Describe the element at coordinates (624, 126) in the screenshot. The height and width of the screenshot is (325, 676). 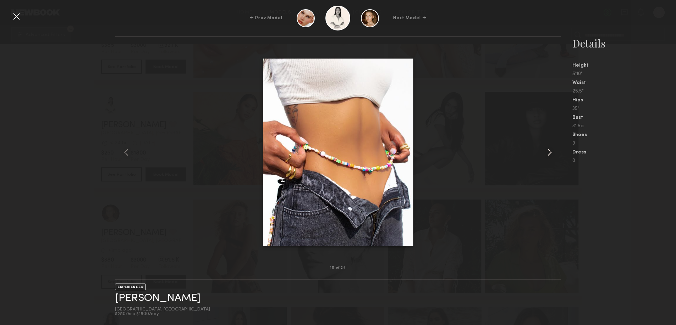
I see `div: 31.5a` at that location.